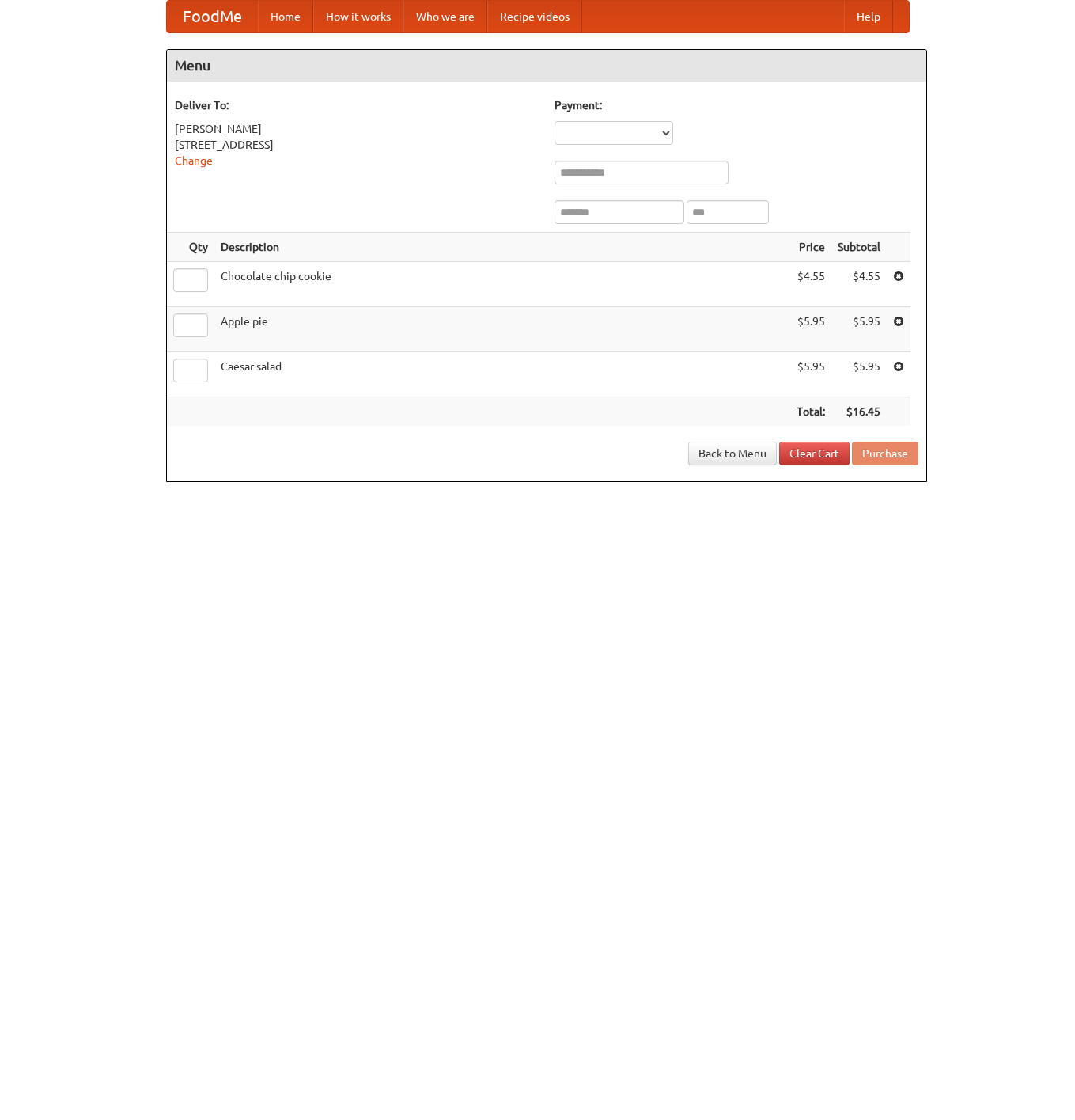 This screenshot has height=1120, width=1075. What do you see at coordinates (732, 453) in the screenshot?
I see `a: Back to Menu` at bounding box center [732, 453].